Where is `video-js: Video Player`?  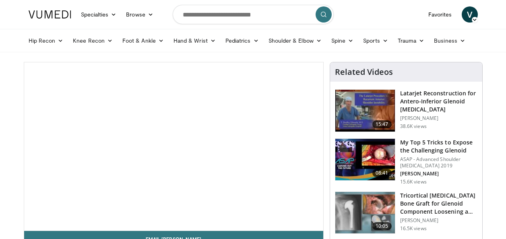 video-js: Video Player is located at coordinates (173, 146).